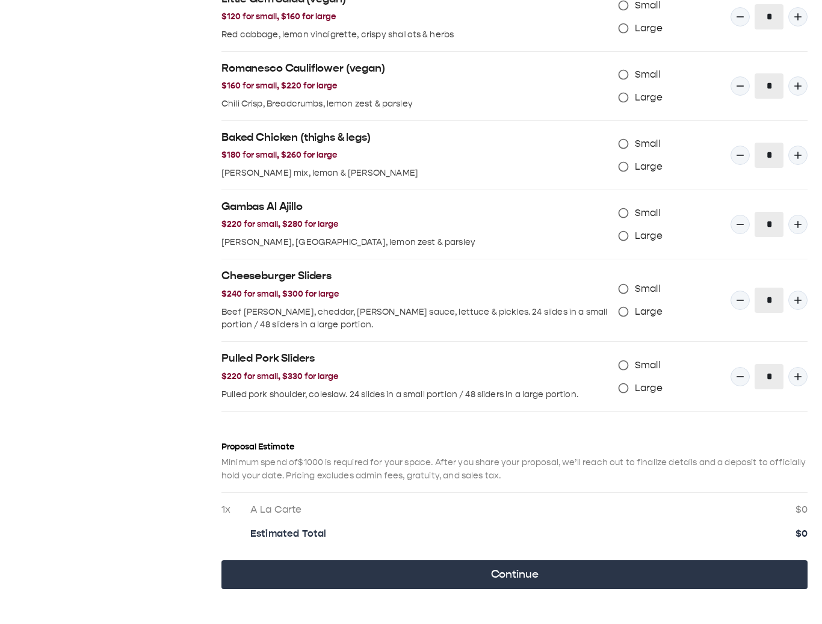 The height and width of the screenshot is (624, 822). Describe the element at coordinates (515, 447) in the screenshot. I see `h3: Proposal Estimate` at that location.